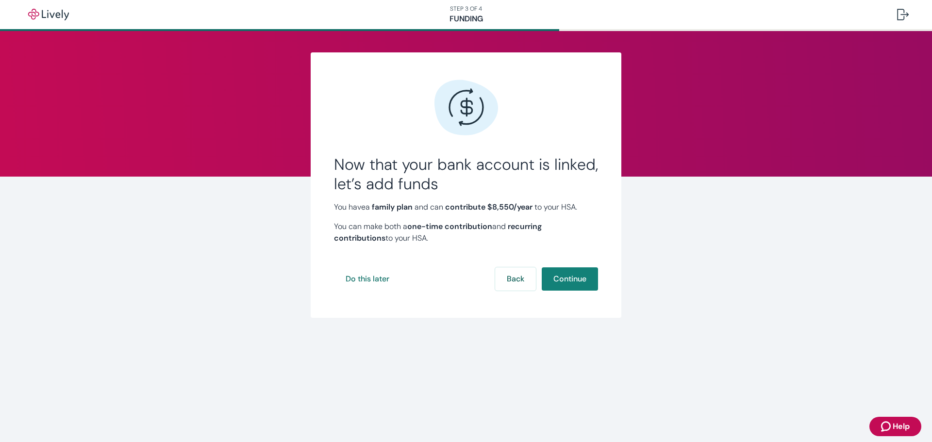 The width and height of the screenshot is (932, 442). Describe the element at coordinates (49, 15) in the screenshot. I see `img: Lively` at that location.